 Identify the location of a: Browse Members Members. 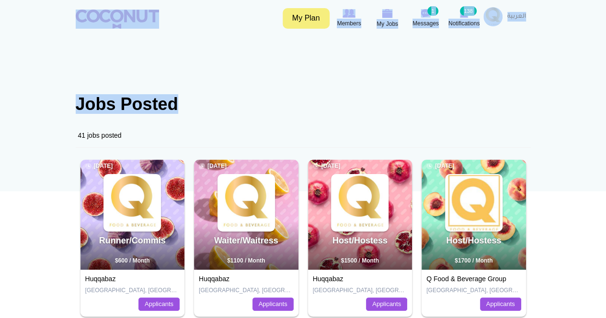
(349, 18).